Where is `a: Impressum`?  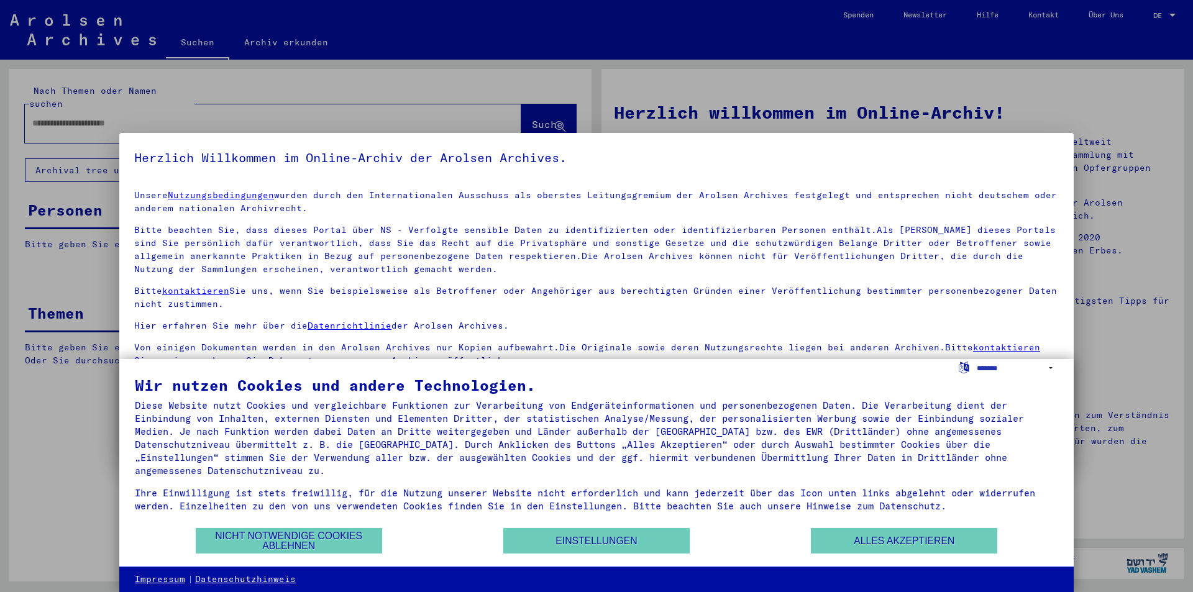
a: Impressum is located at coordinates (160, 580).